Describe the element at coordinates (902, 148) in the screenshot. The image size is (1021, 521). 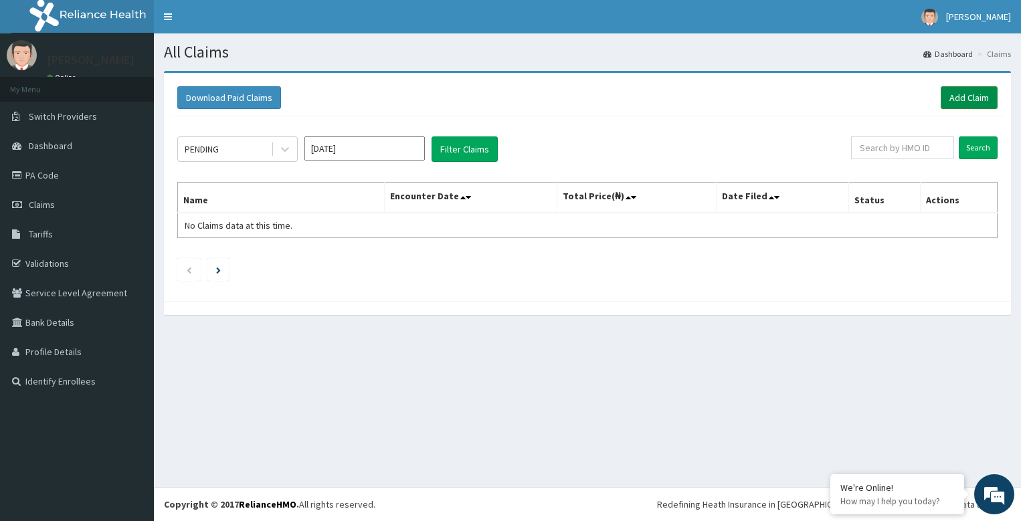
I see `input: Search by HMO ID` at that location.